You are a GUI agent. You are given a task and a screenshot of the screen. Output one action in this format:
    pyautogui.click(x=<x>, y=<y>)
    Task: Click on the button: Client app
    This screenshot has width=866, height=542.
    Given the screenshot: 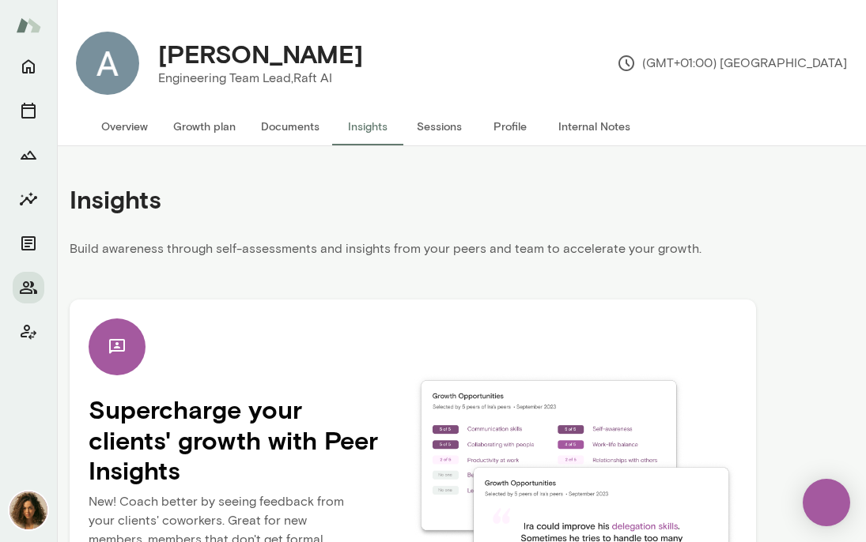 What is the action you would take?
    pyautogui.click(x=28, y=332)
    